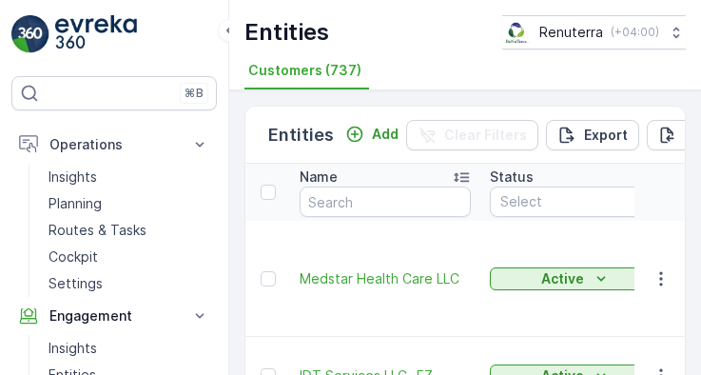 The height and width of the screenshot is (375, 701). What do you see at coordinates (634, 32) in the screenshot?
I see `p: ( +04:00 )` at bounding box center [634, 32].